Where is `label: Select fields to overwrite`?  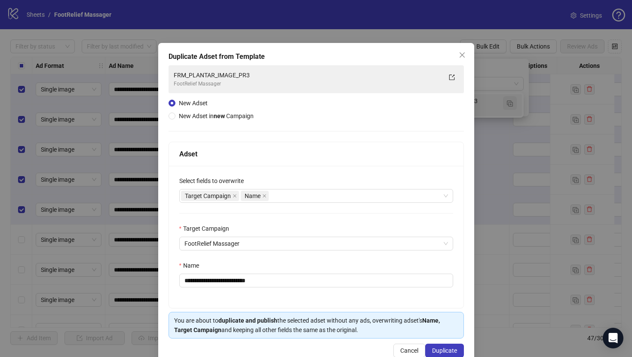
label: Select fields to overwrite is located at coordinates (214, 181).